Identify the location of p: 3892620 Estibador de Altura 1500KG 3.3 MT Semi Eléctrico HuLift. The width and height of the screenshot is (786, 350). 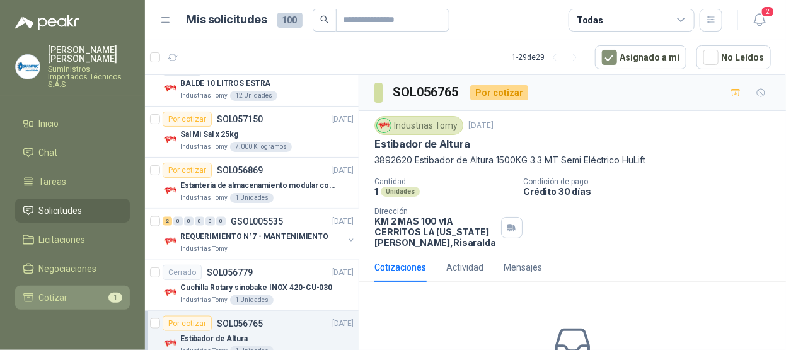
(573, 160).